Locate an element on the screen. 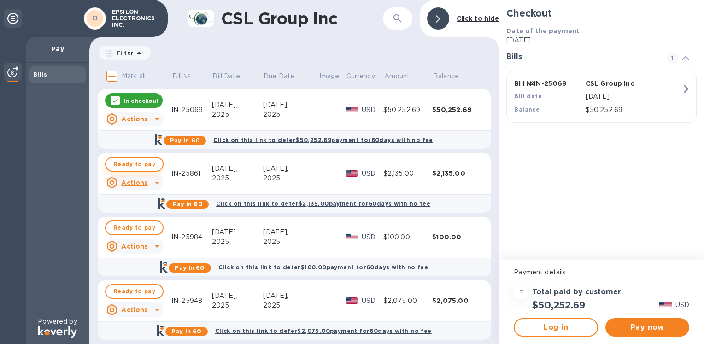 The width and height of the screenshot is (704, 344). span: Balance is located at coordinates (452, 76).